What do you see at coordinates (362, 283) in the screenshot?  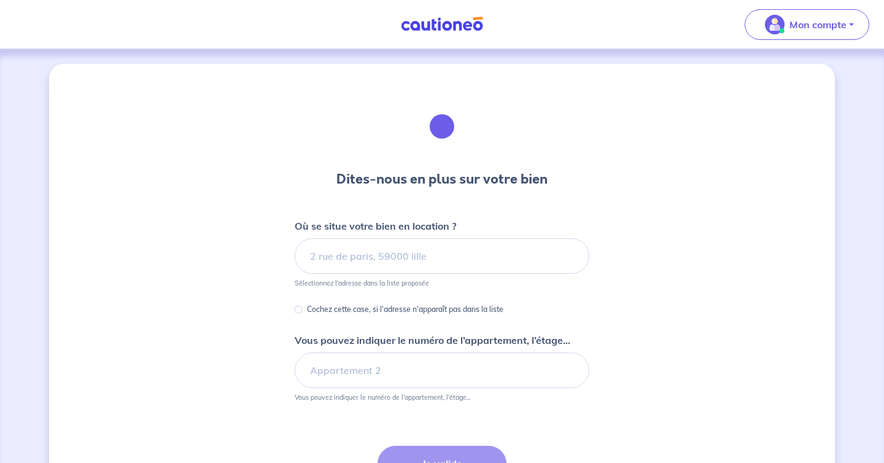 I see `p: Sélectionnez l'adresse dans la liste proposée` at bounding box center [362, 283].